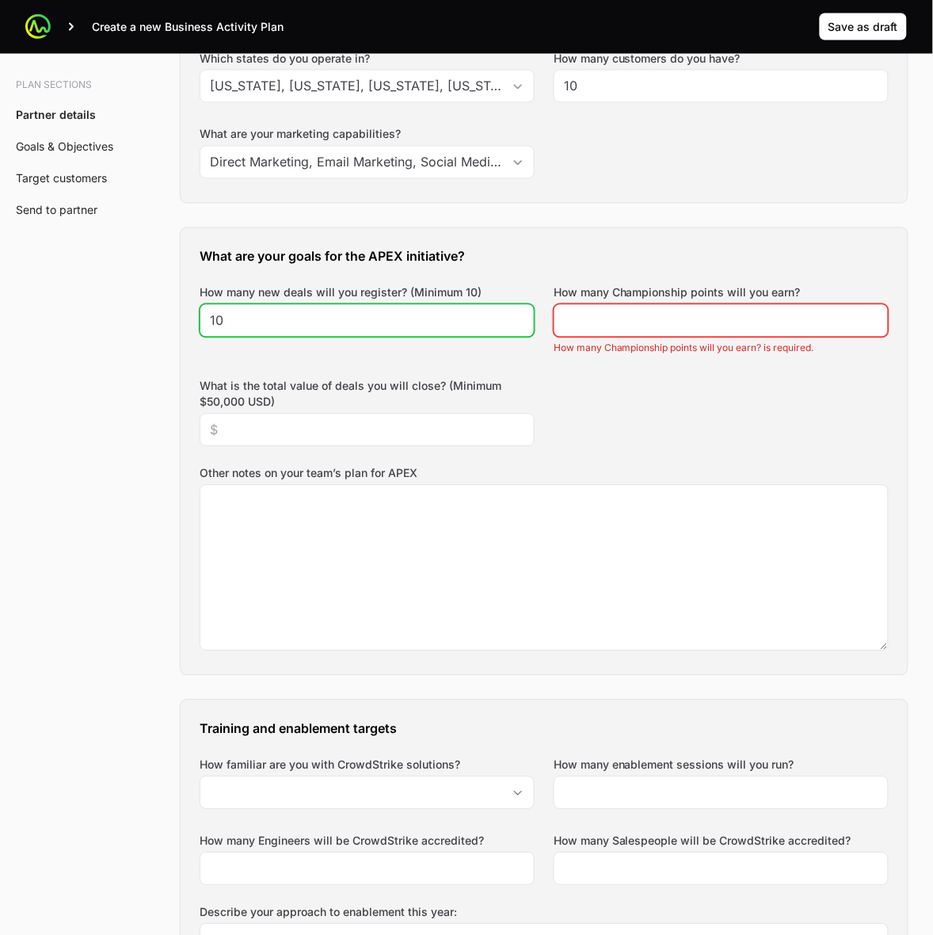  What do you see at coordinates (674, 765) in the screenshot?
I see `label: How many enablement sessions will you run?` at bounding box center [674, 765].